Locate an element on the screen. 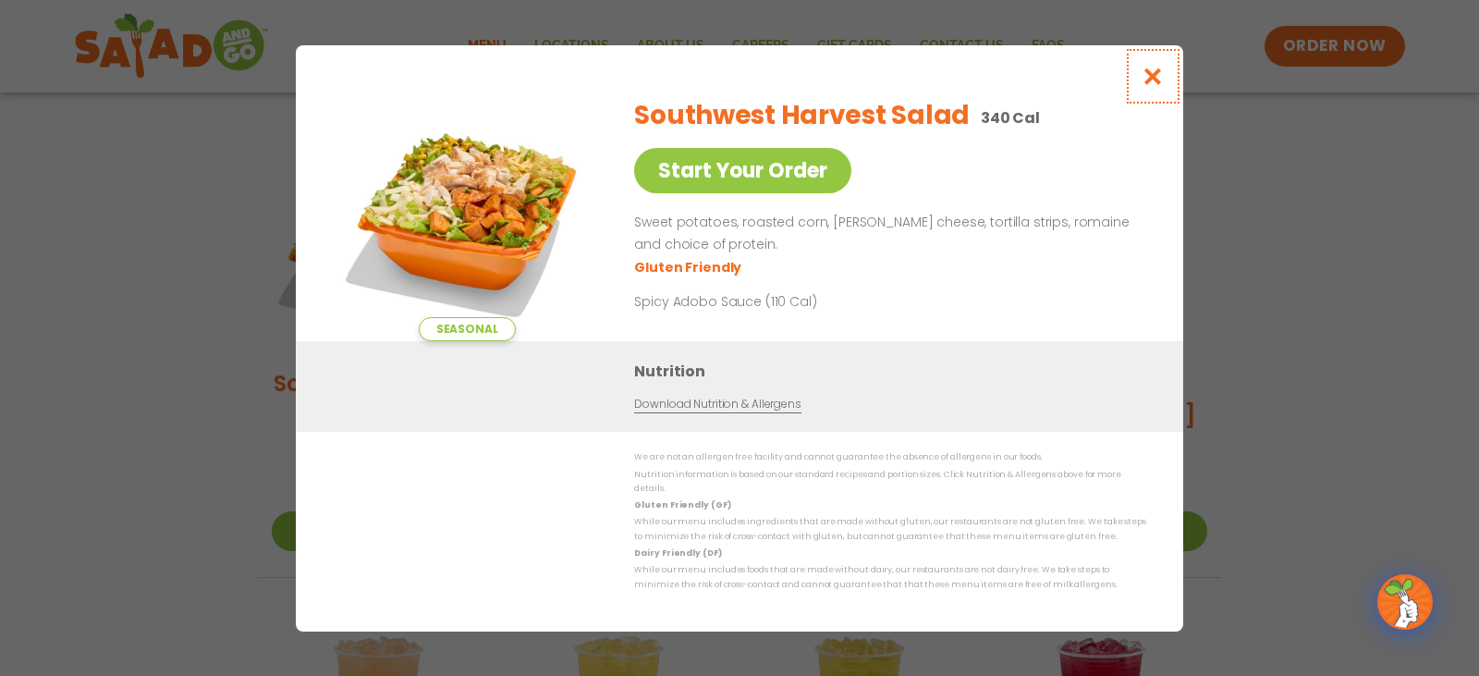 This screenshot has width=1479, height=676. img: Featured product photo for Southwest Harvest Salad is located at coordinates (467, 212).